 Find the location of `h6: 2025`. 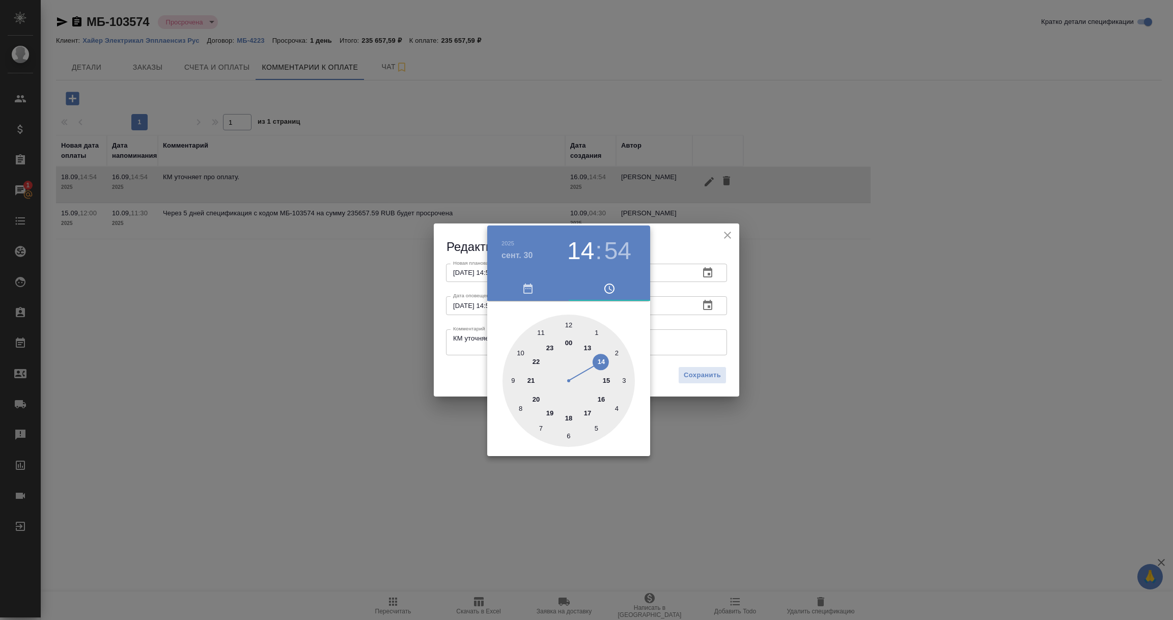

h6: 2025 is located at coordinates (507, 243).